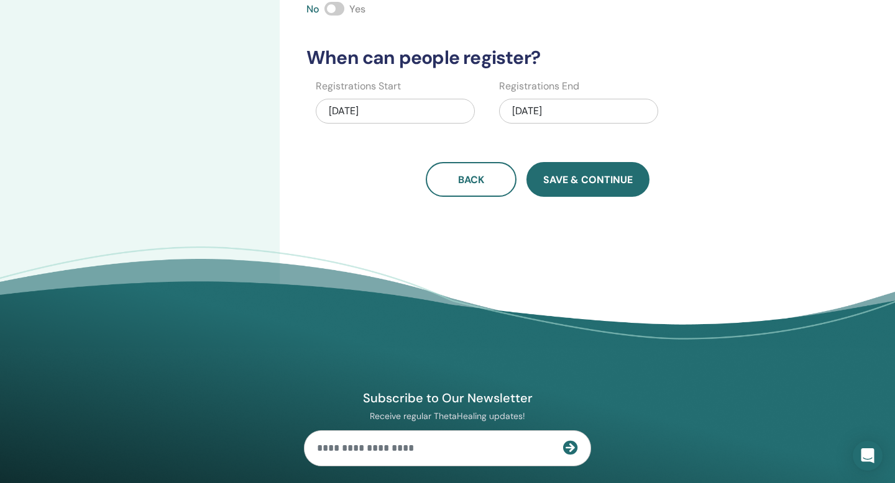 Image resolution: width=895 pixels, height=483 pixels. What do you see at coordinates (867, 456) in the screenshot?
I see `div: Open Intercom Messenger` at bounding box center [867, 456].